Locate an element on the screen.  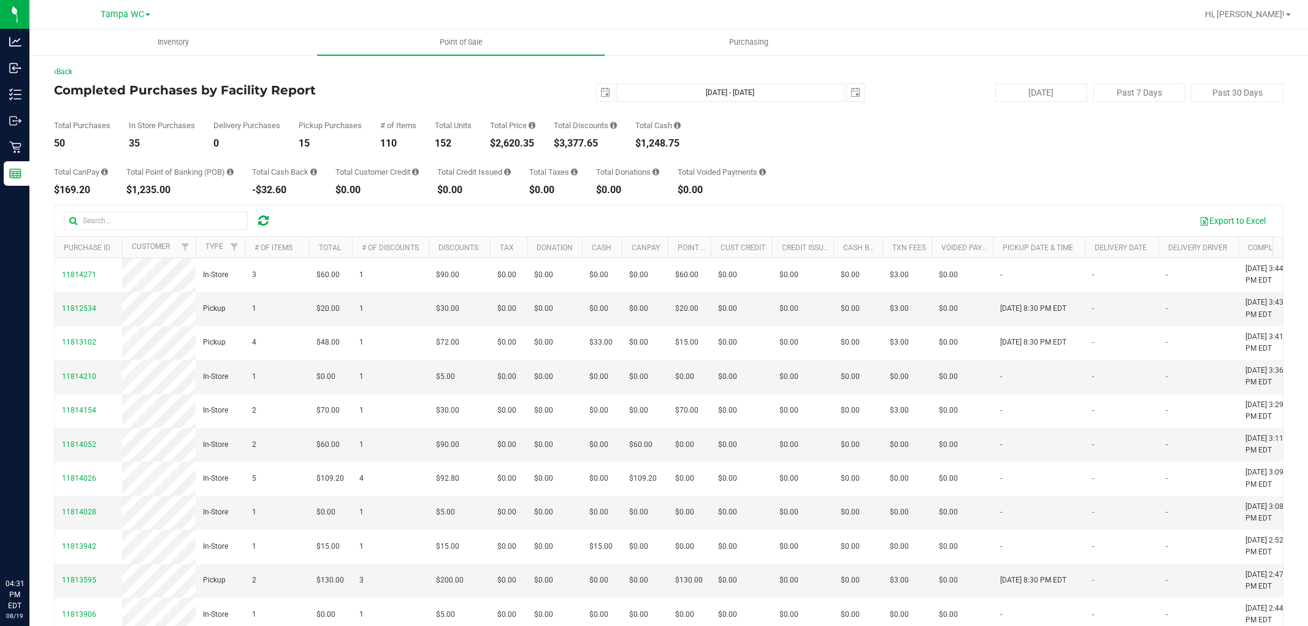
span: $109.20 is located at coordinates (330, 478).